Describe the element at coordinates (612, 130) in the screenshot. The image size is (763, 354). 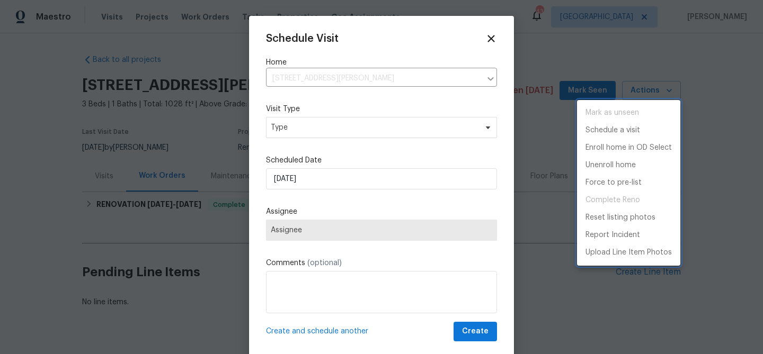
I see `p: Schedule a visit` at that location.